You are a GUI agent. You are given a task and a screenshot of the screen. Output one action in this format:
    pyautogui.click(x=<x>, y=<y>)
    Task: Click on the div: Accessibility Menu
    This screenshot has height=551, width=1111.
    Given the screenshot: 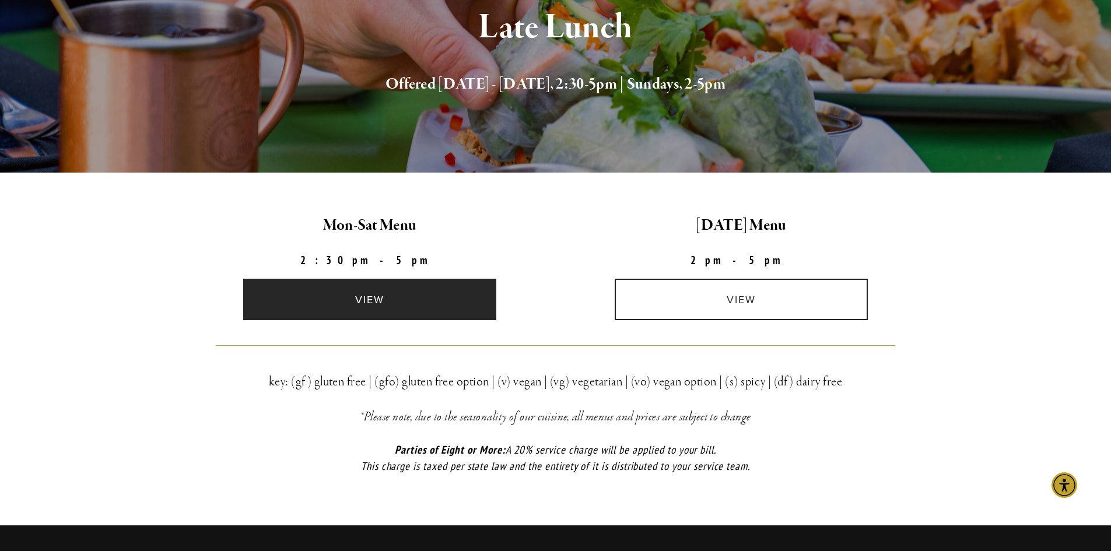 What is the action you would take?
    pyautogui.click(x=1064, y=485)
    